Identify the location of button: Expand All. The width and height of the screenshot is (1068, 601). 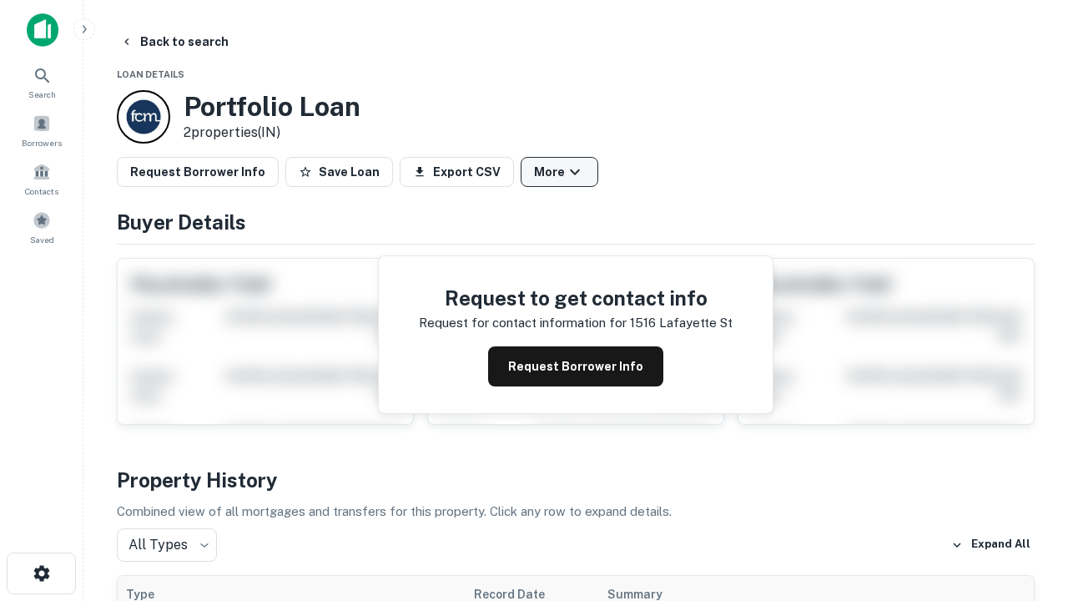
(991, 545).